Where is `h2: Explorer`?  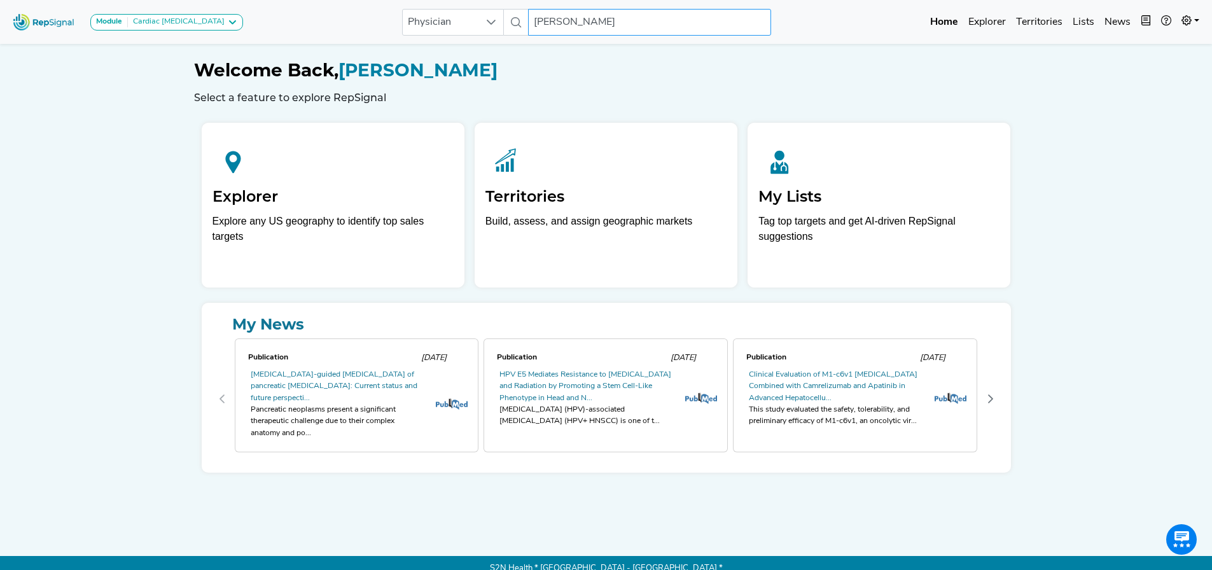 h2: Explorer is located at coordinates (333, 197).